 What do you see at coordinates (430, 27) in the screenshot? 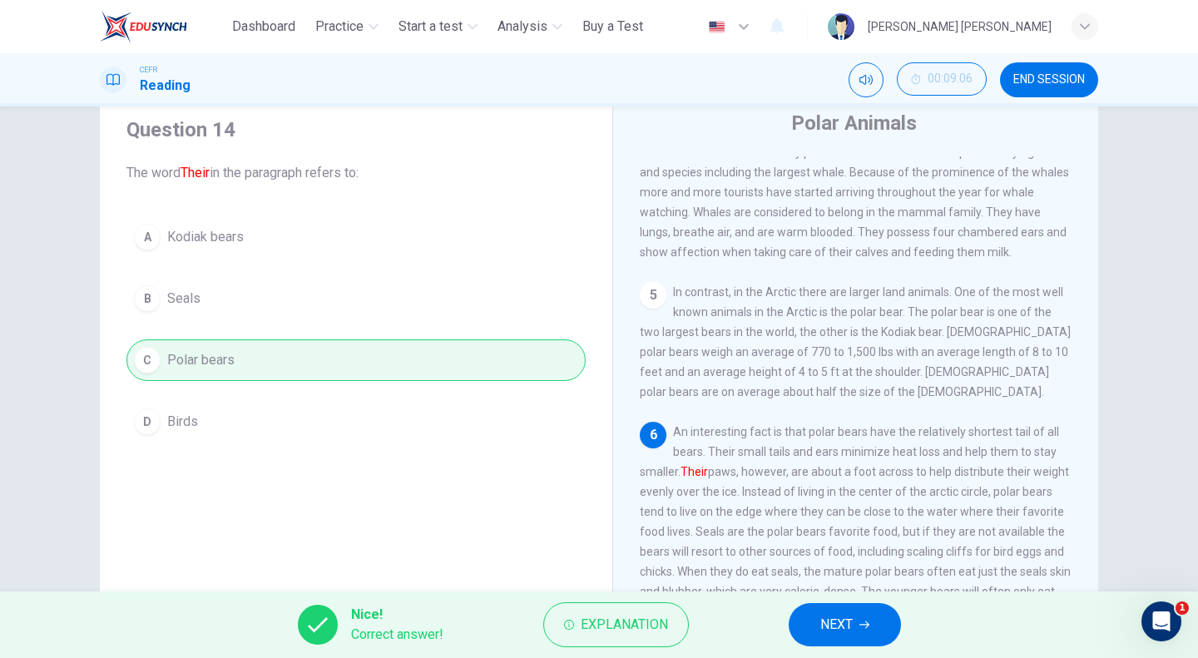
I see `span: Start a test` at bounding box center [430, 27].